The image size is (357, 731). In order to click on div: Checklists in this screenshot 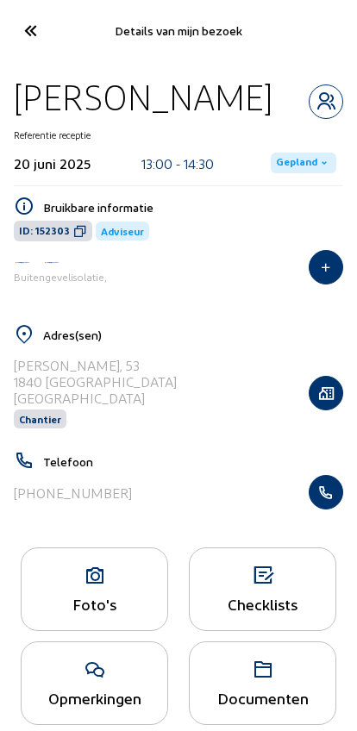, I will do `click(262, 603)`.